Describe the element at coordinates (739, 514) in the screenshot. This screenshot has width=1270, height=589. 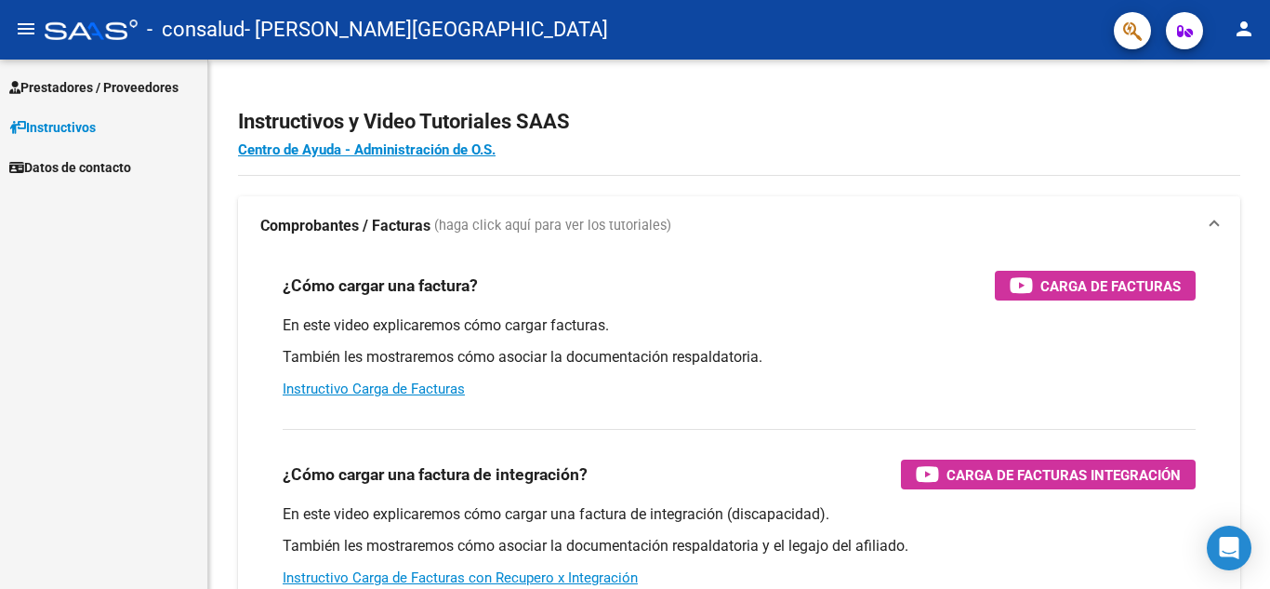
I see `p: En este video explicaremos cómo cargar una factura de integración (discapacidad).` at that location.